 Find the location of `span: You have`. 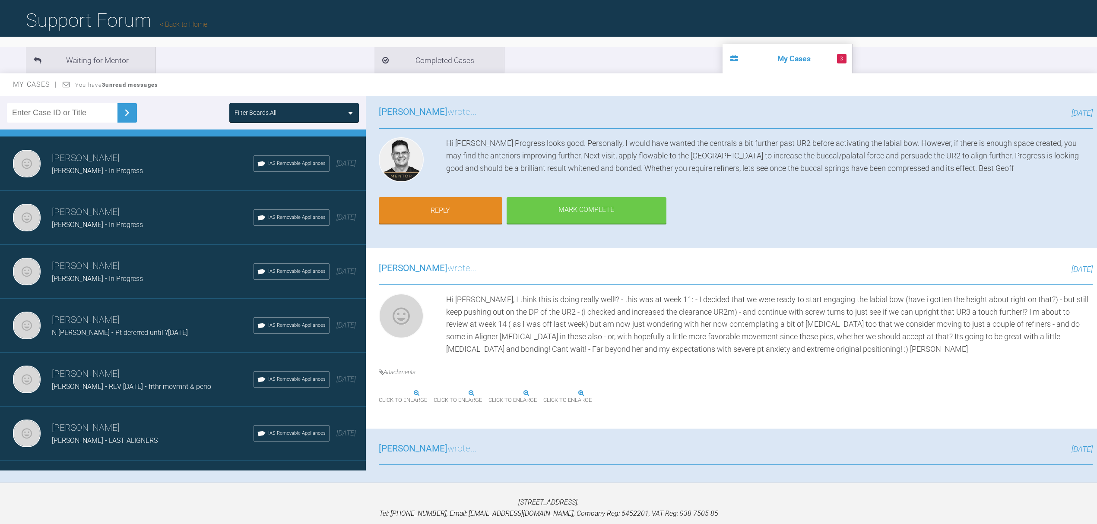

span: You have is located at coordinates (117, 85).